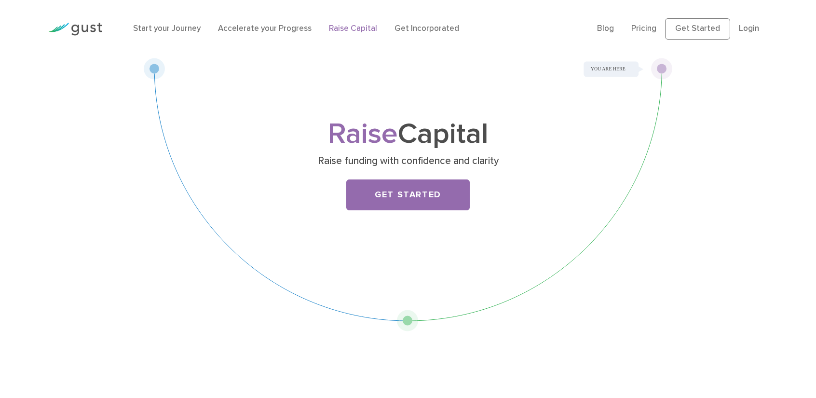 This screenshot has height=398, width=816. Describe the element at coordinates (265, 28) in the screenshot. I see `a: Accelerate your Progress` at that location.